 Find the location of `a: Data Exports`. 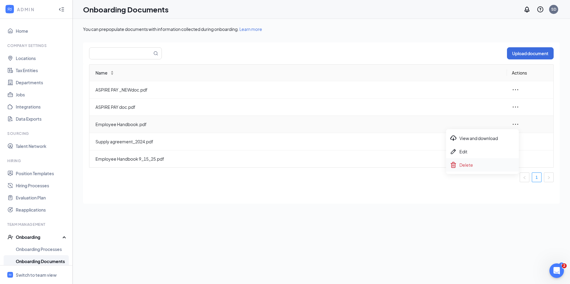

a: Data Exports is located at coordinates (42, 119).